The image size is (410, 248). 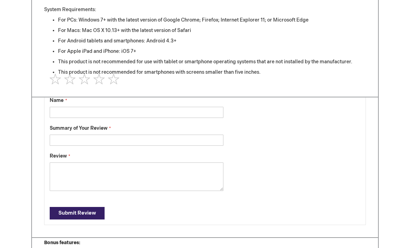 What do you see at coordinates (77, 213) in the screenshot?
I see `button: Submit Review` at bounding box center [77, 213].